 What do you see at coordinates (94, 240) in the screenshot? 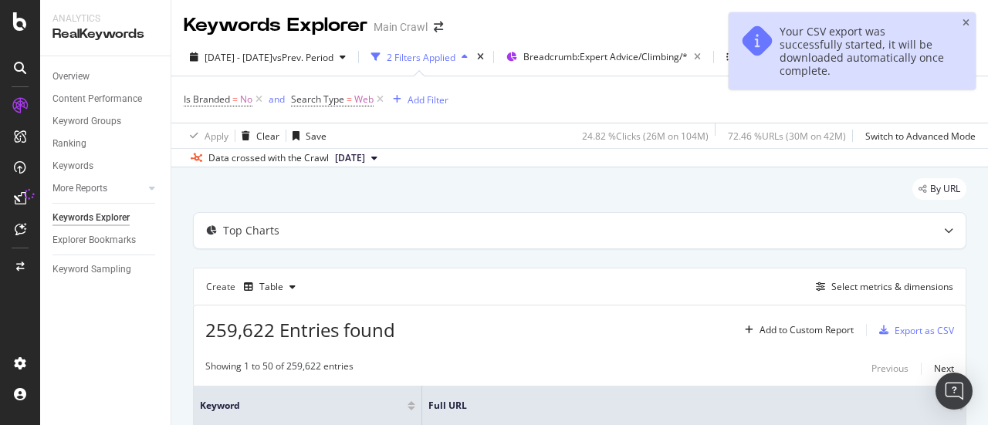
I see `div: Explorer Bookmarks` at bounding box center [94, 240].